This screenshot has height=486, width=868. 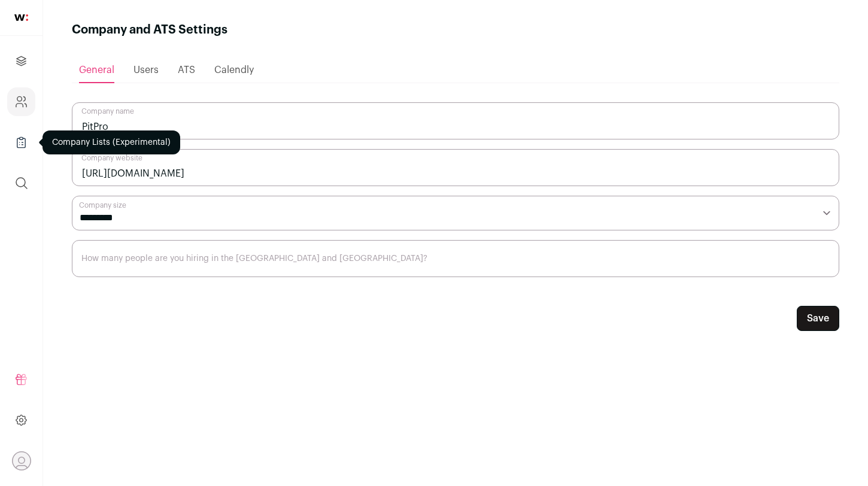 What do you see at coordinates (146, 70) in the screenshot?
I see `a: Users` at bounding box center [146, 70].